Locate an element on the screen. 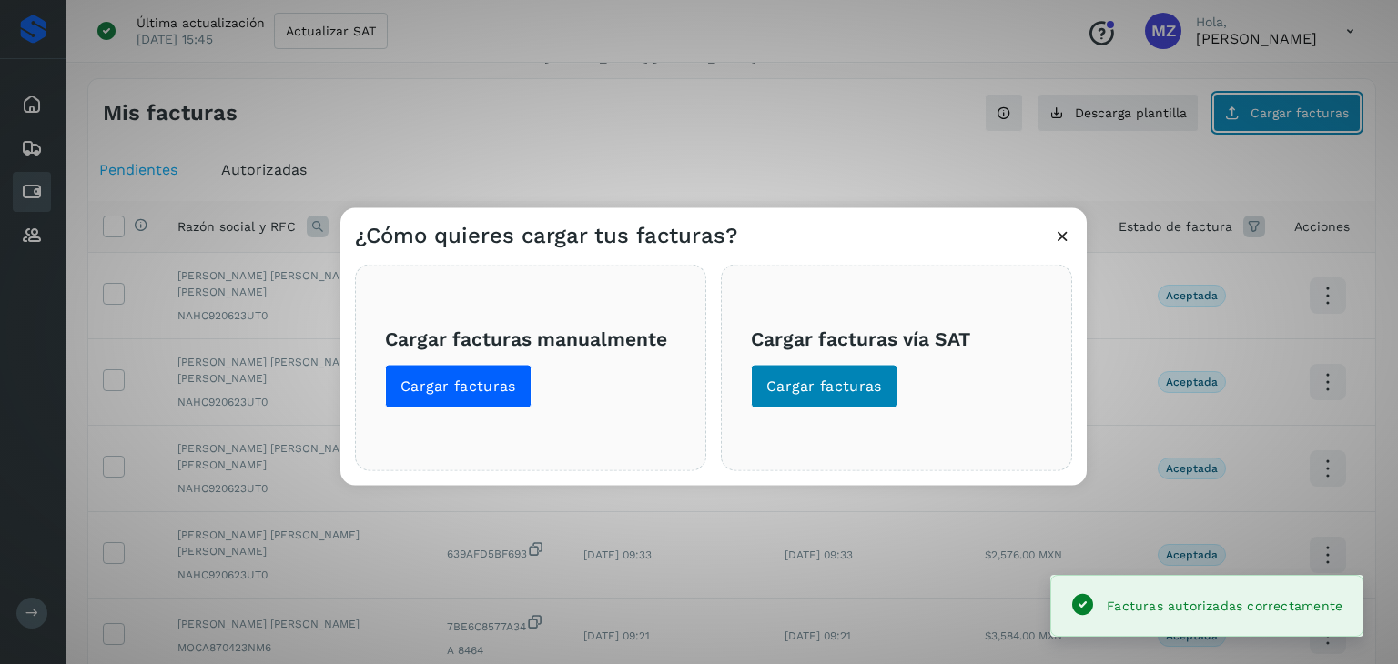 This screenshot has height=664, width=1398. h3: ¿Cómo quieres cargar tus facturas? is located at coordinates (546, 236).